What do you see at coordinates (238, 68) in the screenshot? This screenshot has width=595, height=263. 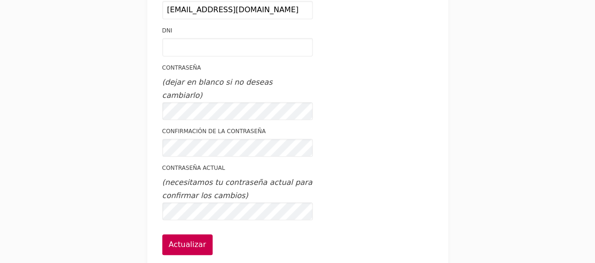 I see `label: Contraseña` at bounding box center [238, 68].